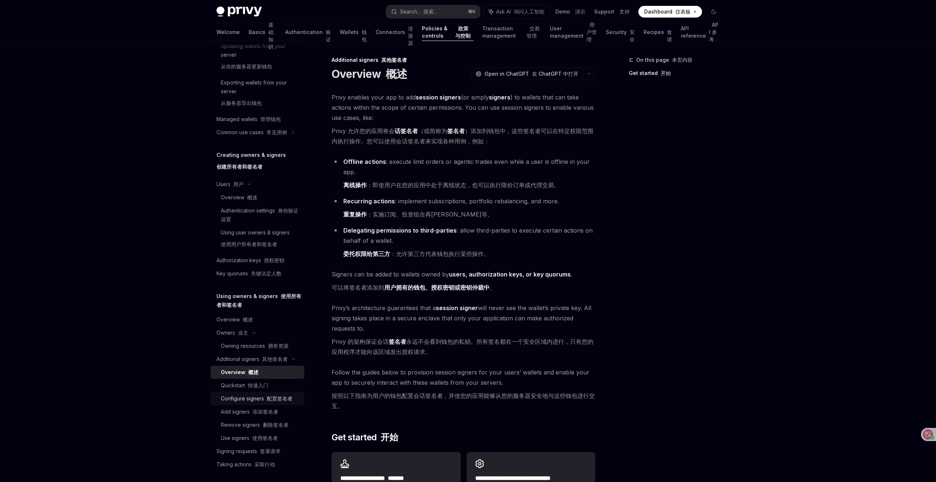 This screenshot has width=936, height=482. I want to click on strong: 签名者, so click(456, 131).